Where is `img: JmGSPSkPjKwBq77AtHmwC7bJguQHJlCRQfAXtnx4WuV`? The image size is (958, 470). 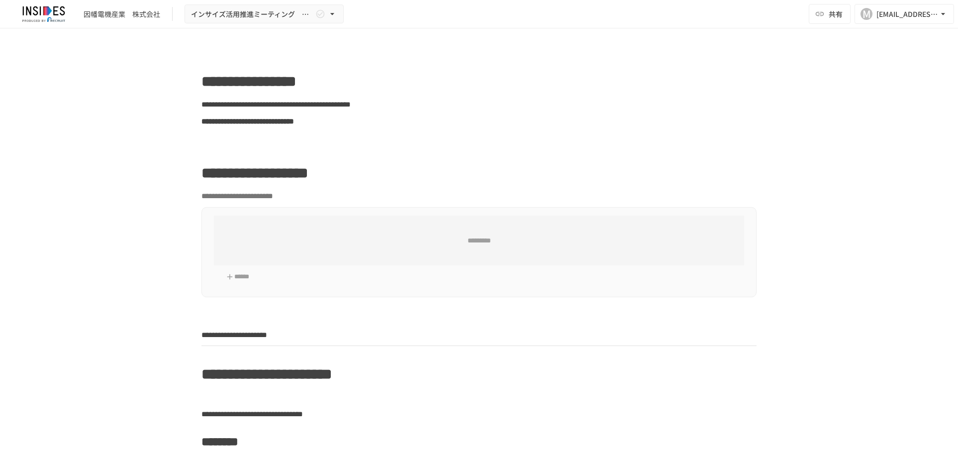 img: JmGSPSkPjKwBq77AtHmwC7bJguQHJlCRQfAXtnx4WuV is located at coordinates (44, 14).